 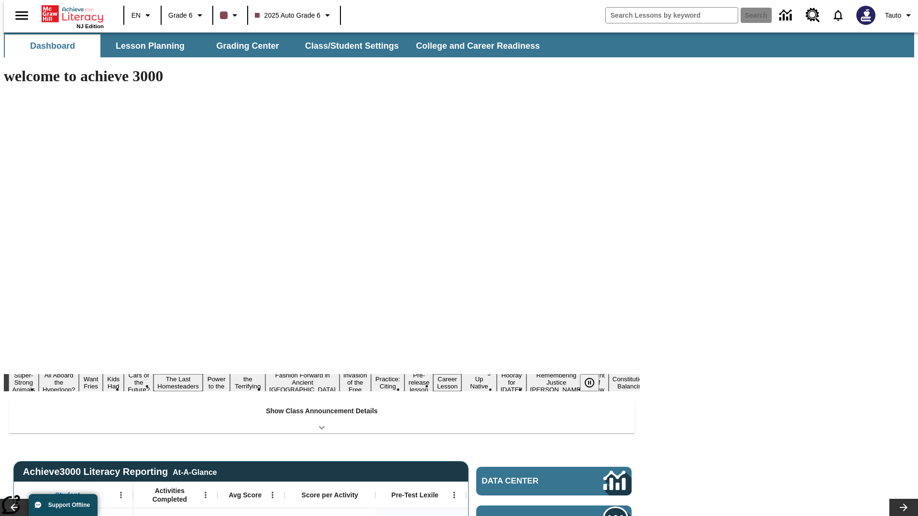 I want to click on a: Notifications, so click(x=838, y=15).